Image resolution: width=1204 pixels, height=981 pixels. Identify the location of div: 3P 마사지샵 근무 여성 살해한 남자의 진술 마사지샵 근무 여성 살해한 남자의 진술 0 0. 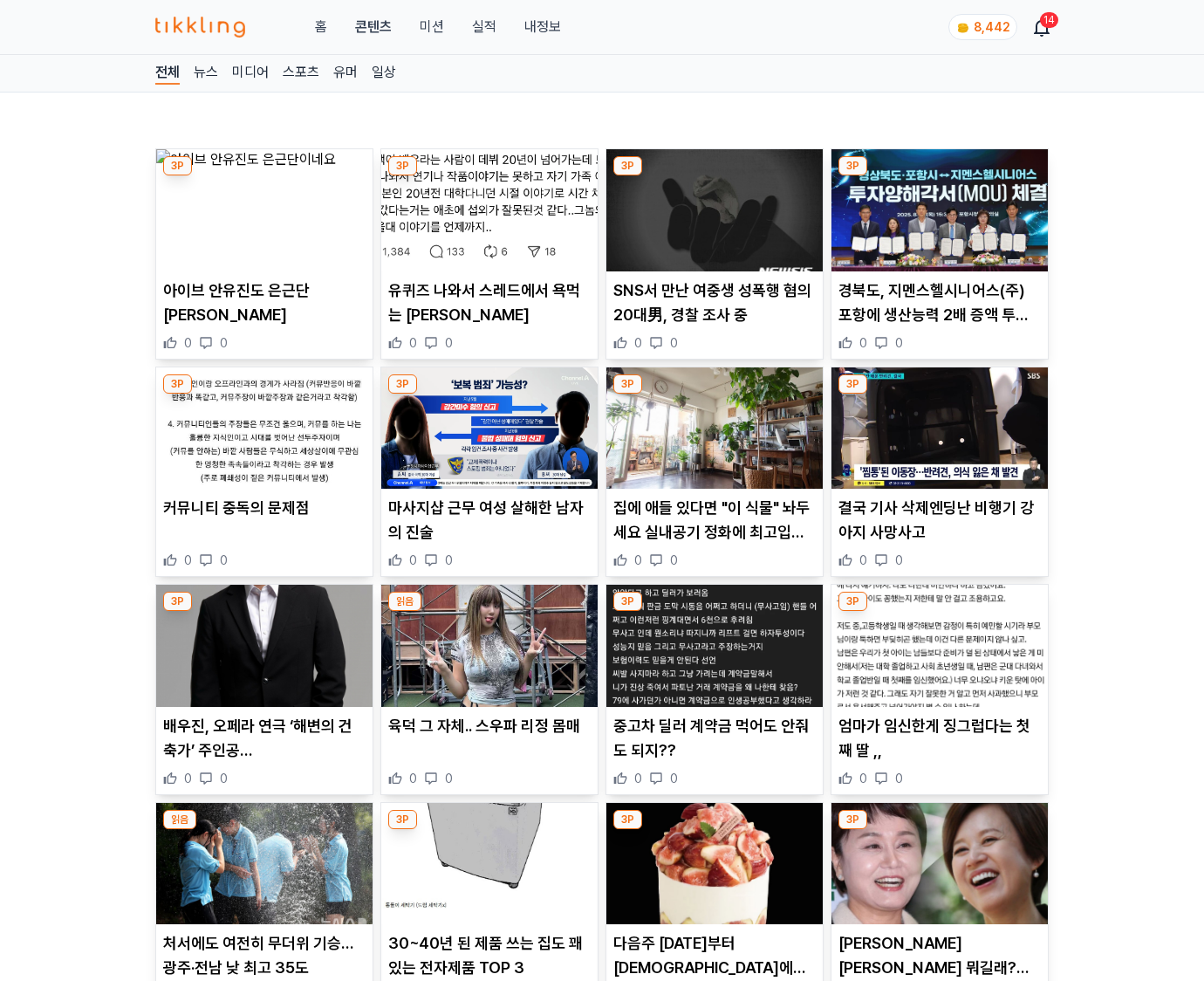
(490, 472).